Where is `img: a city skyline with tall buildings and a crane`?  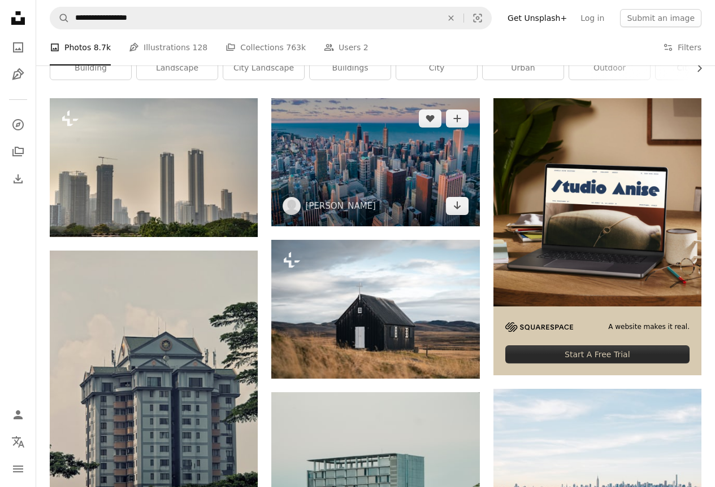
img: a city skyline with tall buildings and a crane is located at coordinates (154, 168).